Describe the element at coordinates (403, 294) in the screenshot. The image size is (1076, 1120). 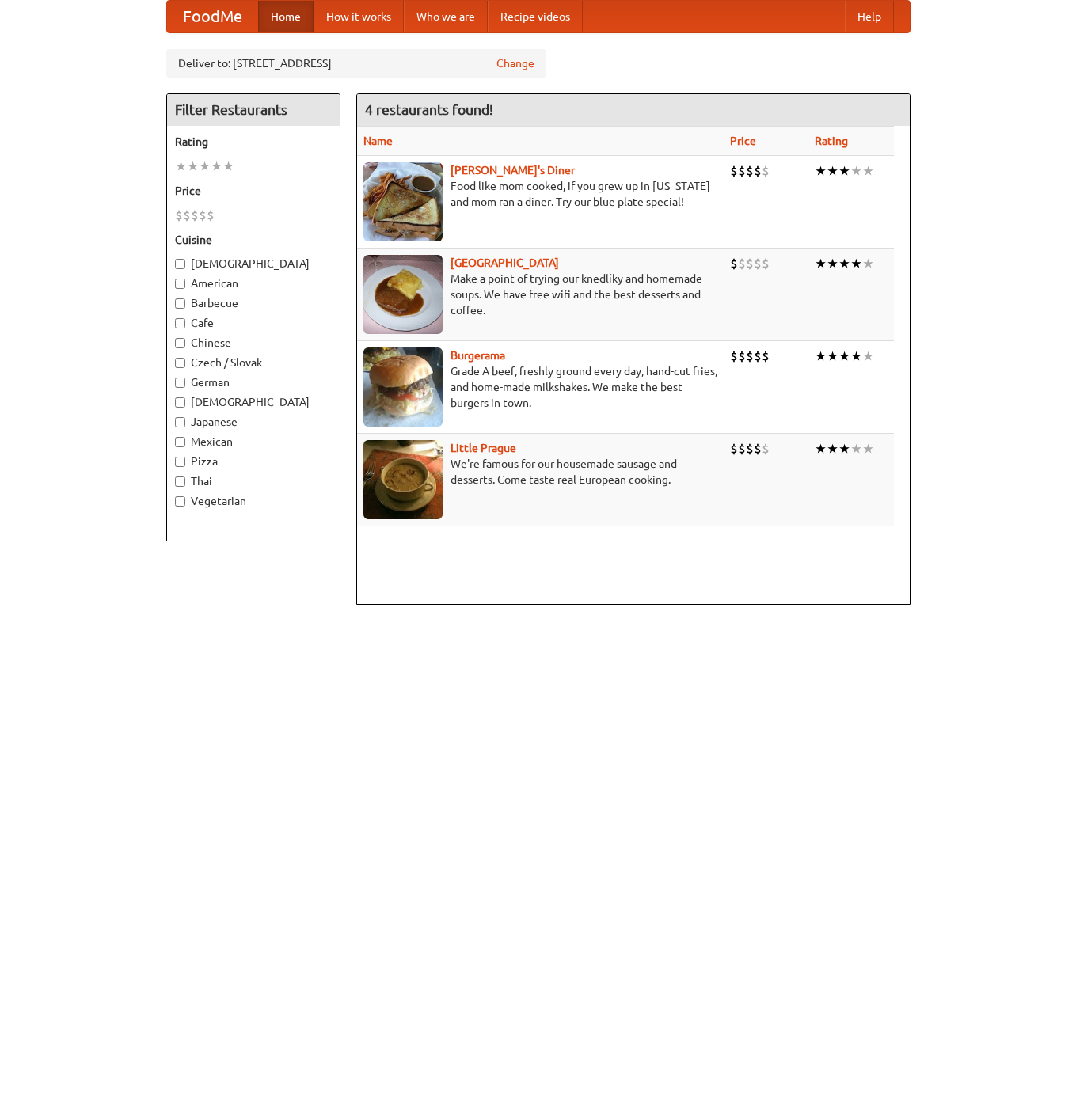
I see `img: czechpoint.jpg` at that location.